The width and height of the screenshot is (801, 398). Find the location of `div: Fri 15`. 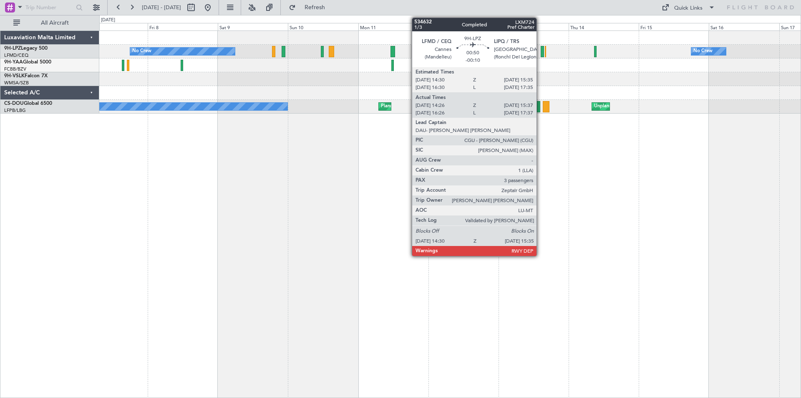

div: Fri 15 is located at coordinates (674, 27).